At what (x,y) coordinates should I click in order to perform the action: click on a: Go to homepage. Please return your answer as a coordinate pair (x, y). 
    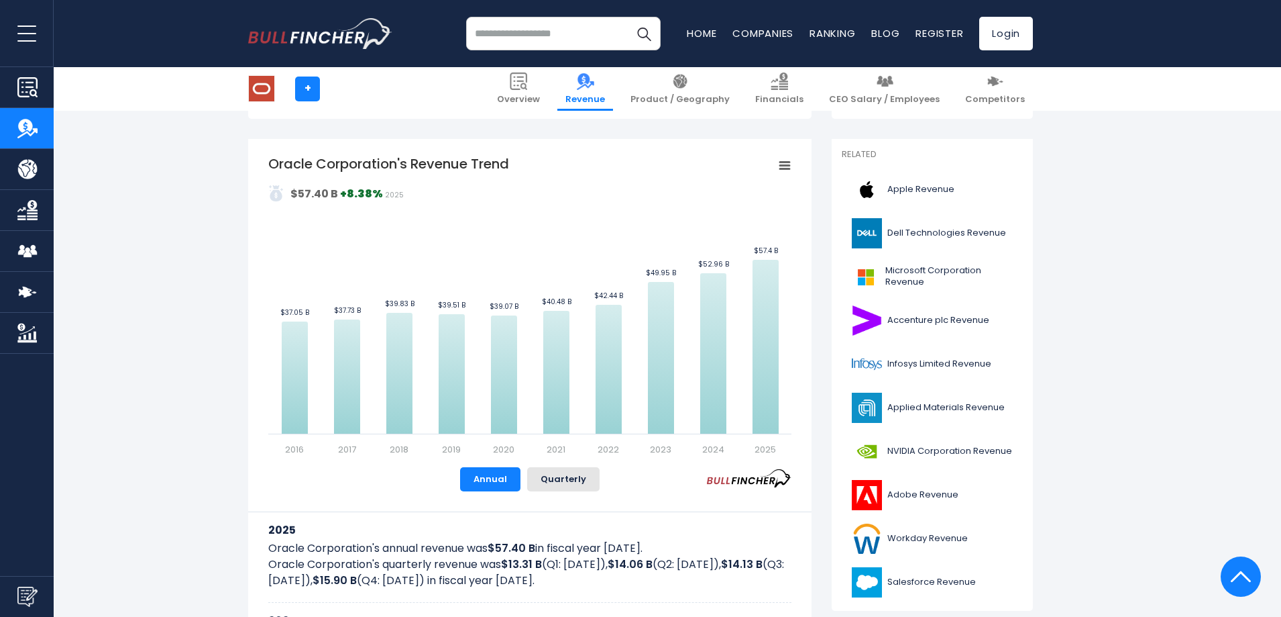
    Looking at the image, I should click on (320, 34).